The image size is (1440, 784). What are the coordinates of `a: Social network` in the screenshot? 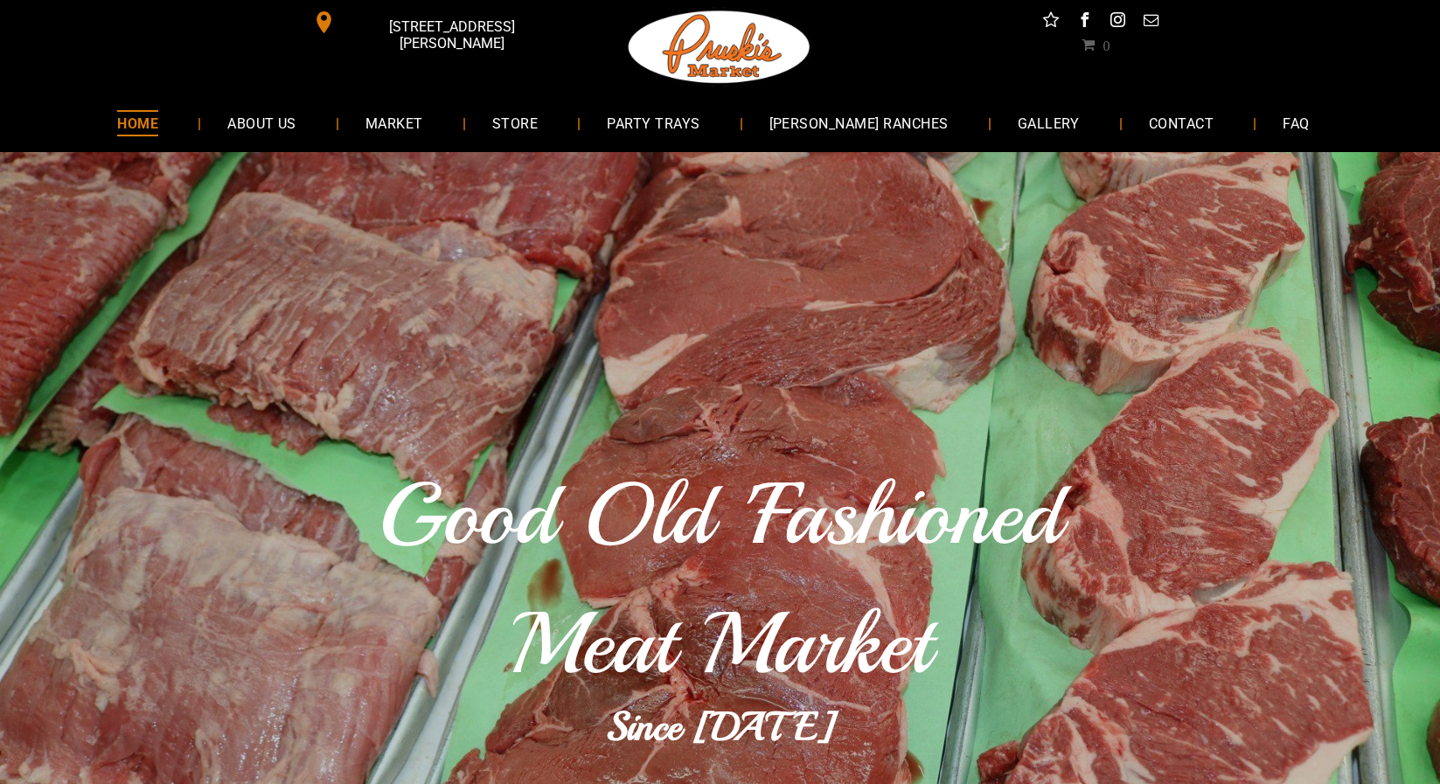 It's located at (1051, 22).